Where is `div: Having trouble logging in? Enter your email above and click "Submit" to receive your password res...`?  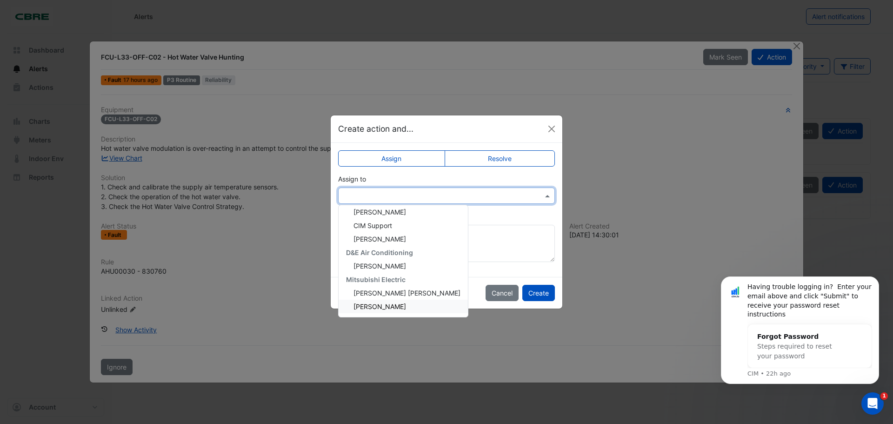
div: Having trouble logging in? Enter your email above and click "Submit" to receive your password res... is located at coordinates (103, 26).